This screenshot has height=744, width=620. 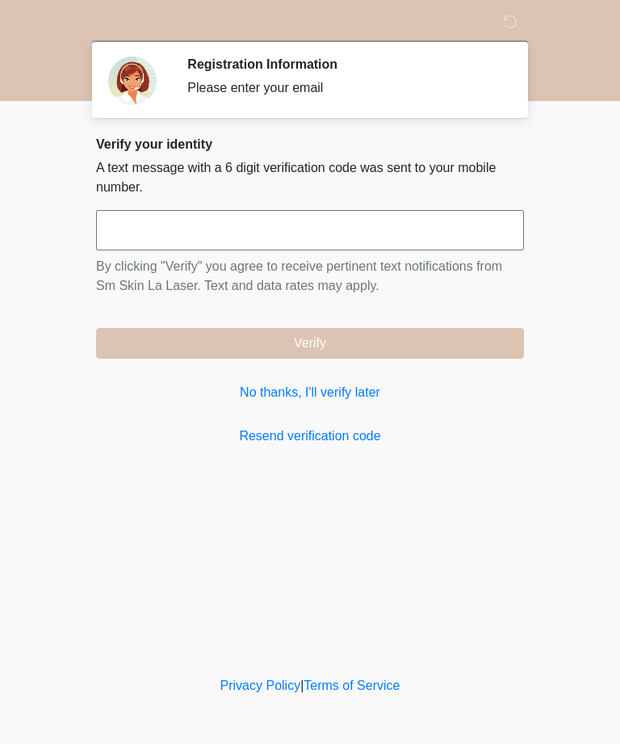 I want to click on h2: Registration Information, so click(x=343, y=64).